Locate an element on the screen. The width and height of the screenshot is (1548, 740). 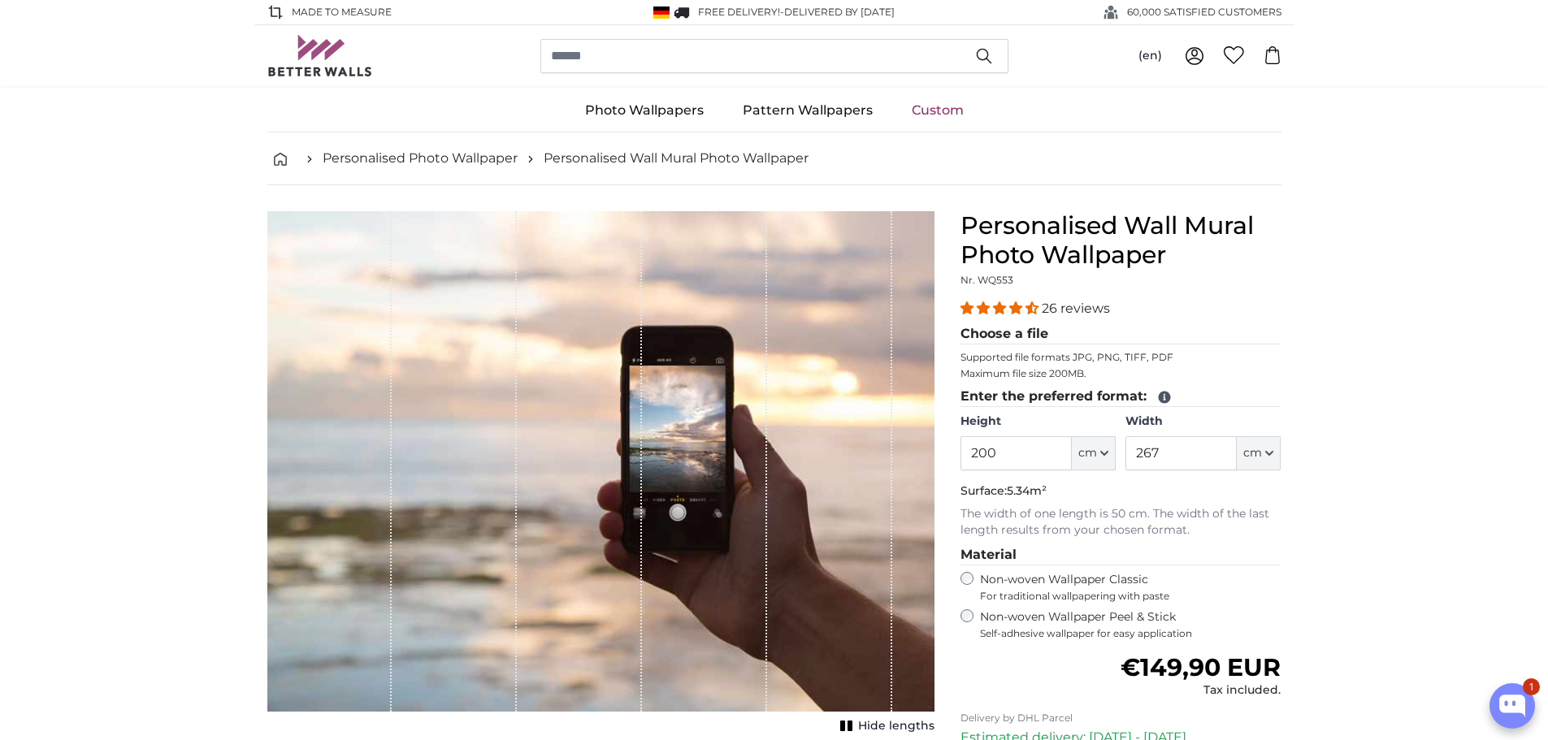
span: €149,90 EUR is located at coordinates (1200, 667).